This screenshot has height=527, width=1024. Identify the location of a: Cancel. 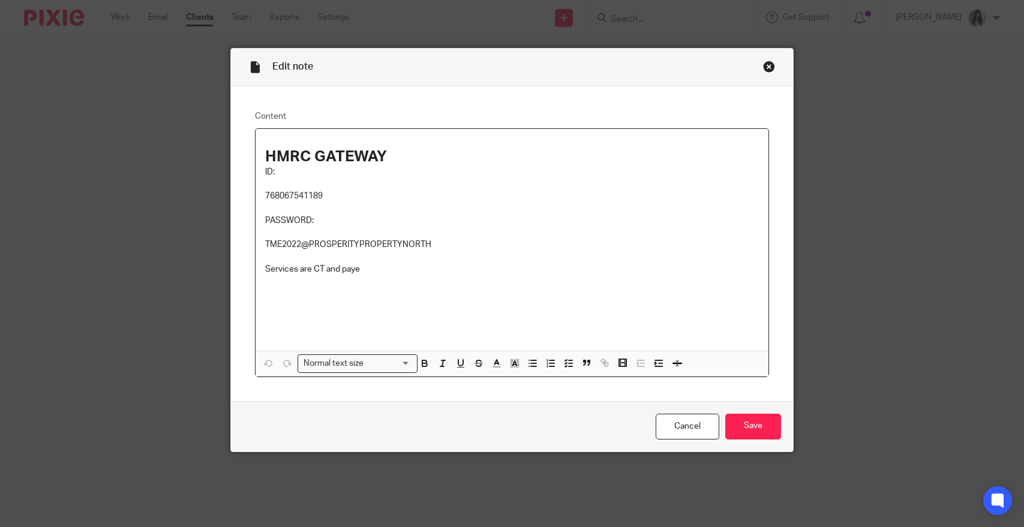
(687, 426).